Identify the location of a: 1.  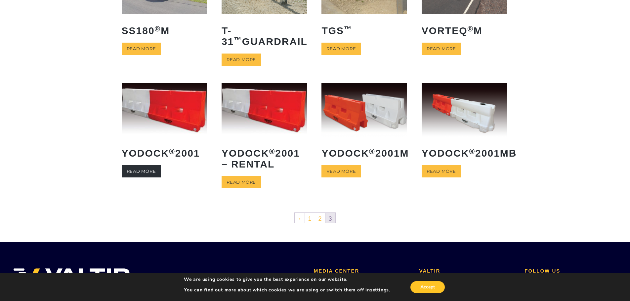
(310, 218).